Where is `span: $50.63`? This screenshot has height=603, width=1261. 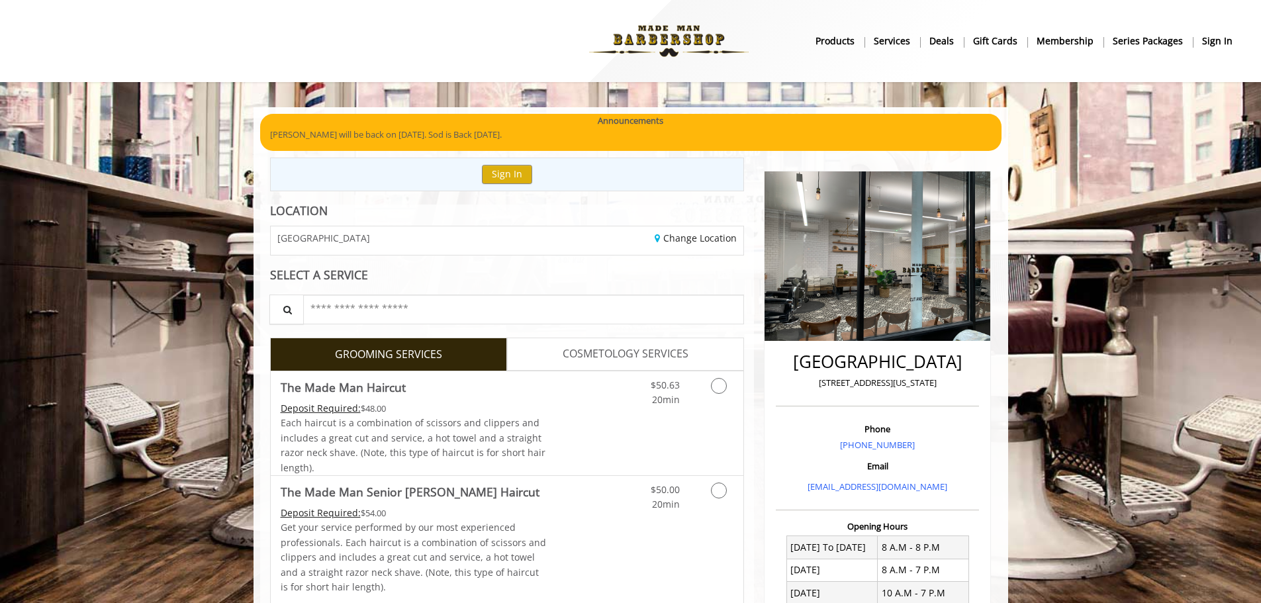
span: $50.63 is located at coordinates (665, 385).